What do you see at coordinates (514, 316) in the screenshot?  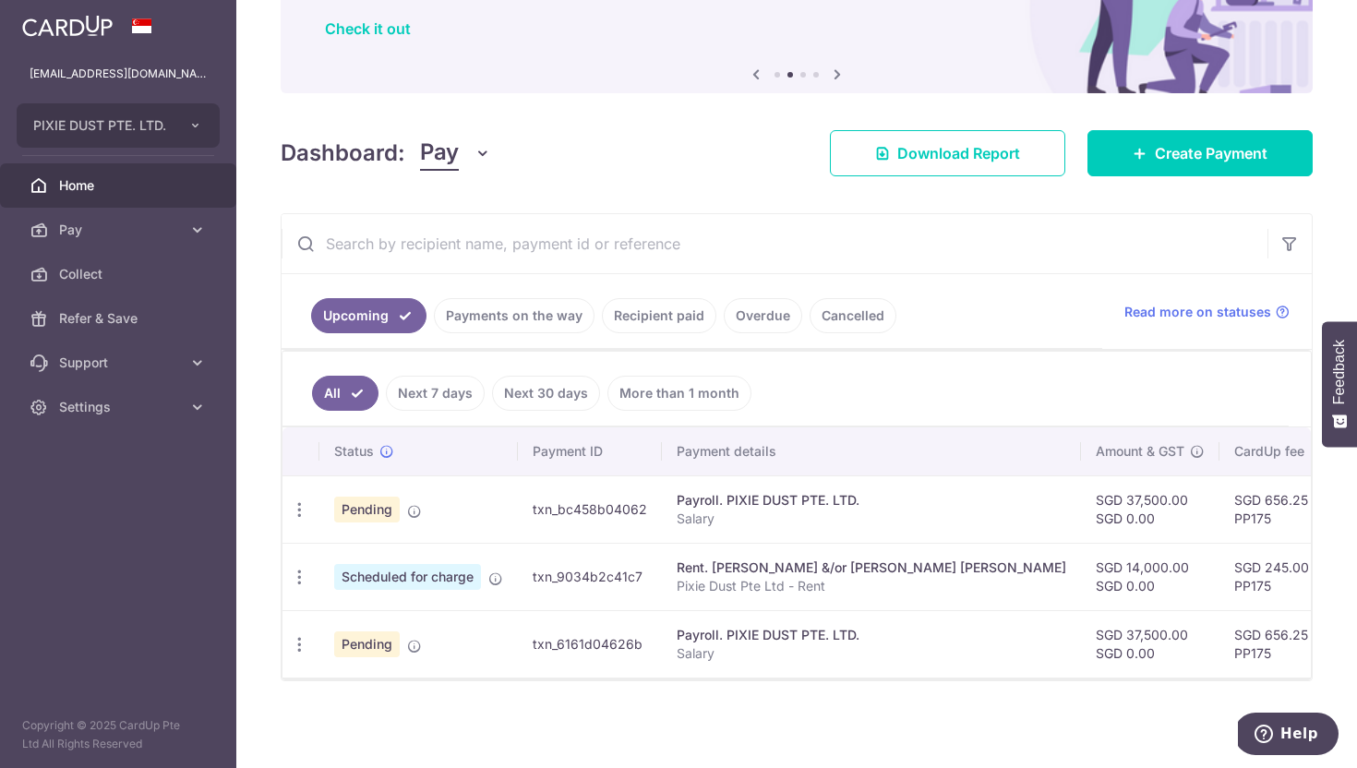 I see `a: Payments on the way` at bounding box center [514, 316].